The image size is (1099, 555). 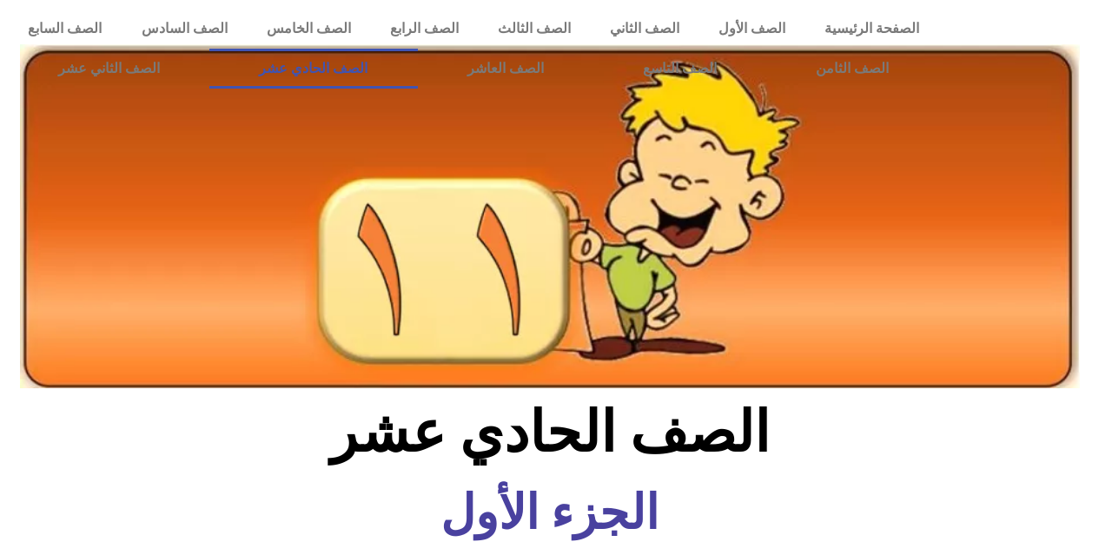 I want to click on a: الصف الحادي عشر, so click(x=313, y=69).